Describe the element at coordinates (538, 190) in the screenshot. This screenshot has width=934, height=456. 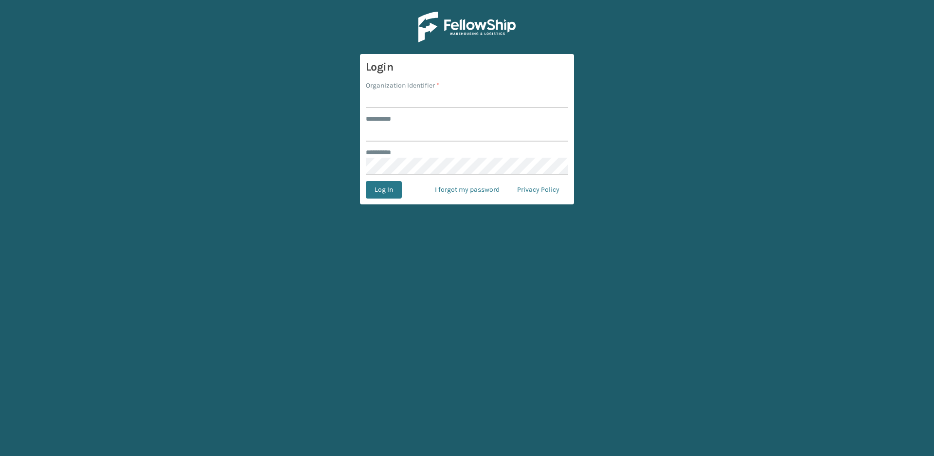
I see `a: Privacy Policy` at that location.